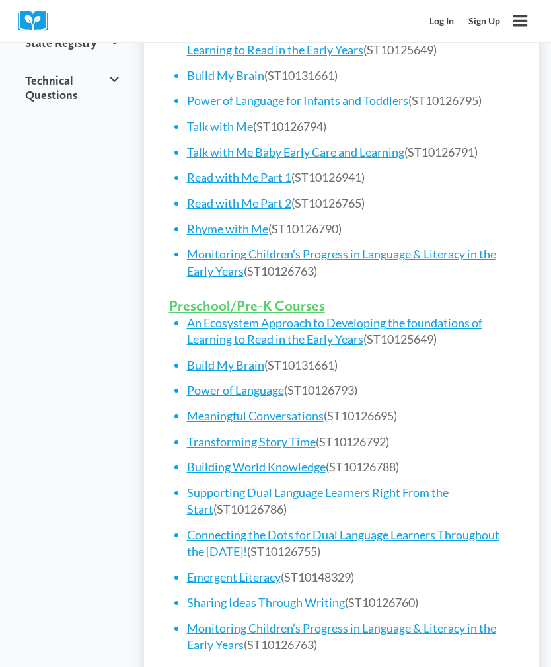  Describe the element at coordinates (239, 203) in the screenshot. I see `a: Read with Me Part 2` at that location.